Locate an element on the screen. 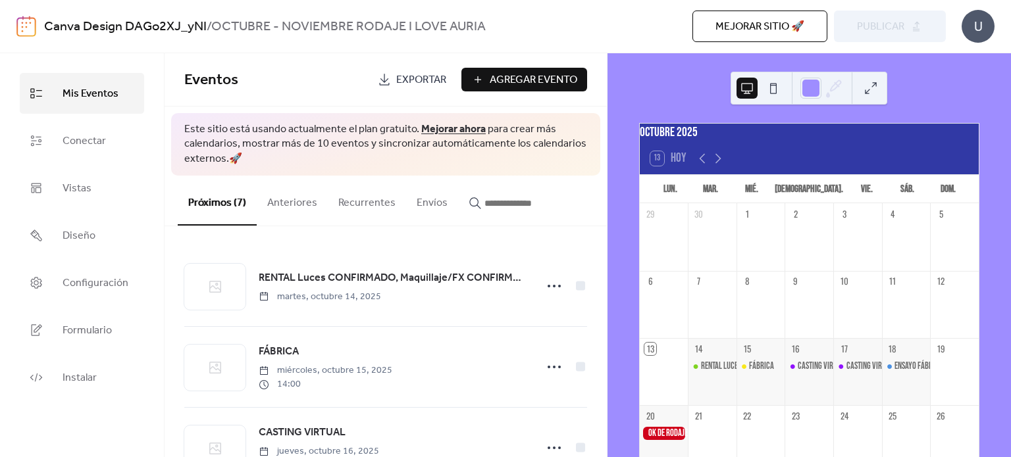  div: sáb. is located at coordinates (907, 189).